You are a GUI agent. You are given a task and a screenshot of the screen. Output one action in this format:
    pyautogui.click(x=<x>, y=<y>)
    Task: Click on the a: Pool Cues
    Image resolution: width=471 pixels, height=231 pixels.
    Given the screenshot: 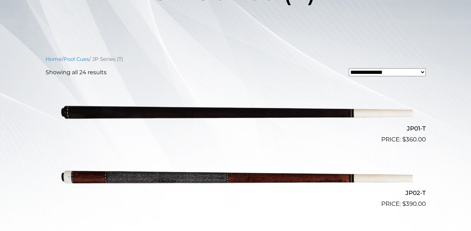 What is the action you would take?
    pyautogui.click(x=76, y=59)
    